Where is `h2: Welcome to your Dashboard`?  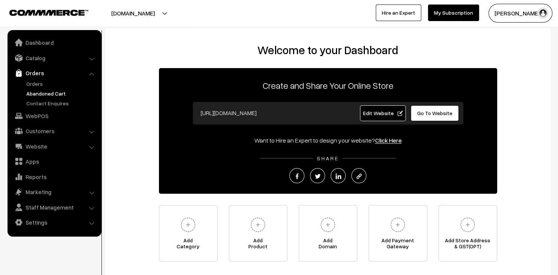
h2: Welcome to your Dashboard is located at coordinates (328, 50).